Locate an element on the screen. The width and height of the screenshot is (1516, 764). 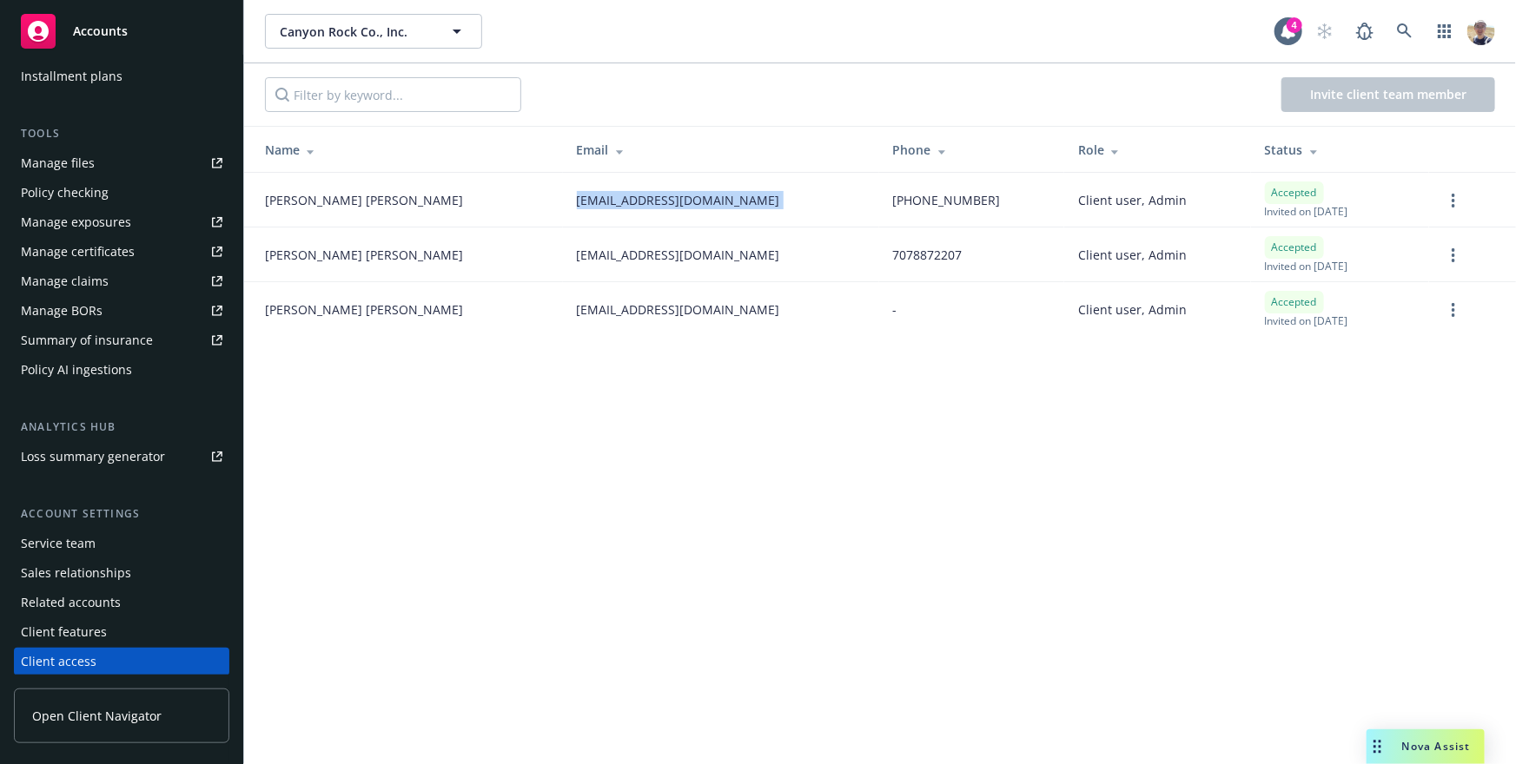
div: Phone is located at coordinates (971, 149).